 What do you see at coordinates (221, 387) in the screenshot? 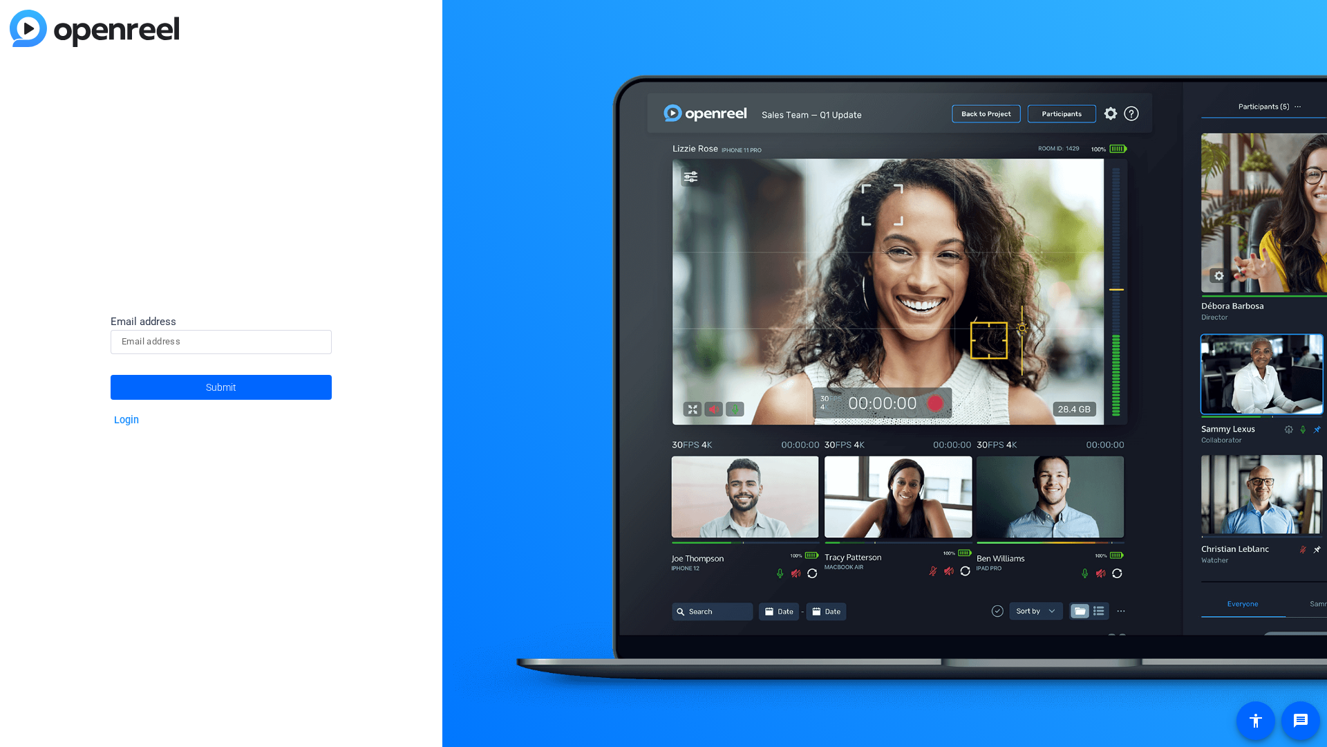
I see `span: Submit` at bounding box center [221, 387].